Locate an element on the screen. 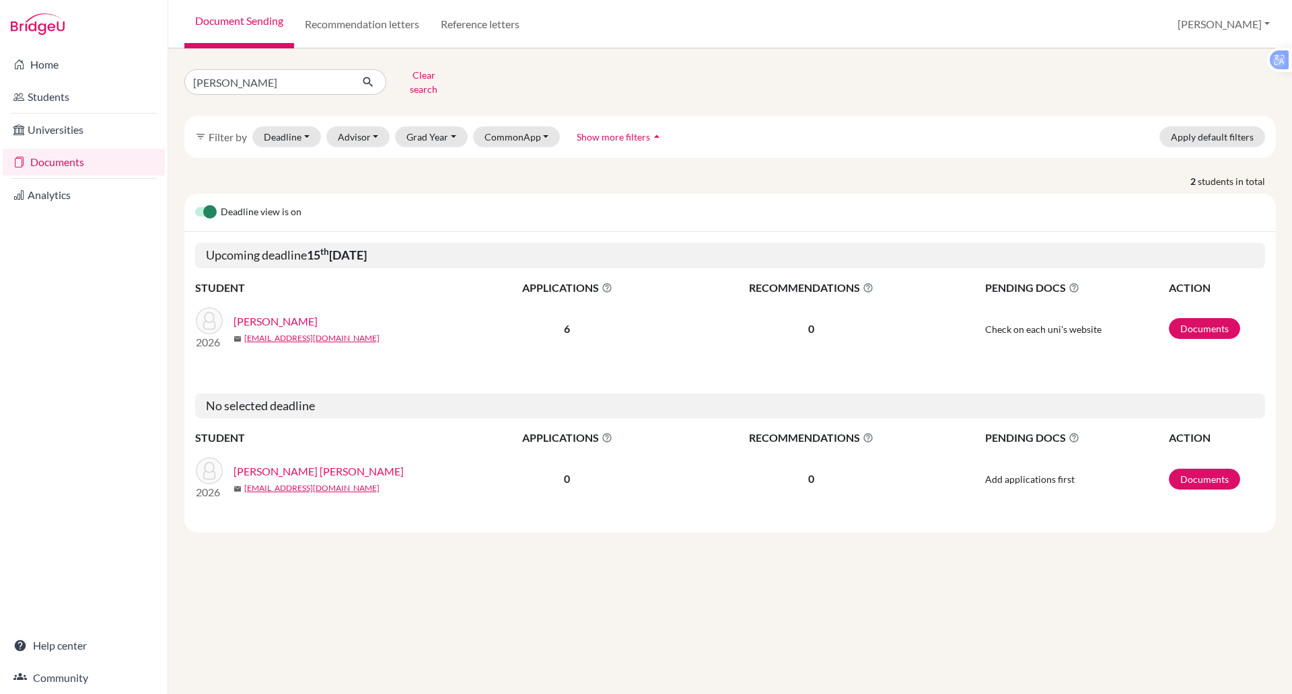  button: Clear search is located at coordinates (423, 82).